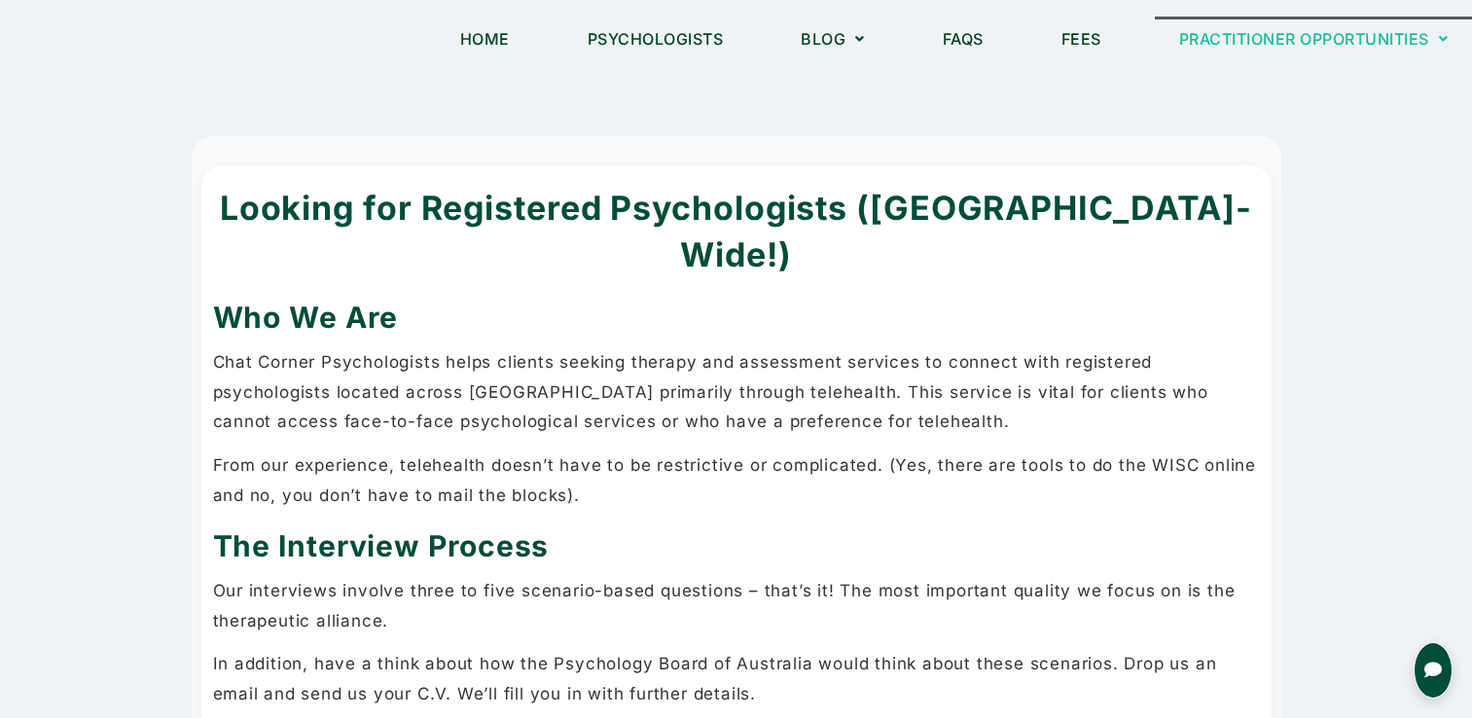  What do you see at coordinates (833, 39) in the screenshot?
I see `div: Blog` at bounding box center [833, 39].